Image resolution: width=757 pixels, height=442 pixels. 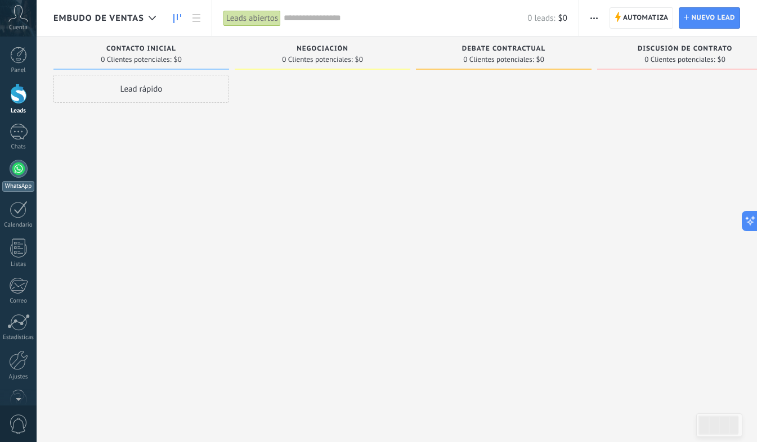 What do you see at coordinates (19, 111) in the screenshot?
I see `div: Leads` at bounding box center [19, 111].